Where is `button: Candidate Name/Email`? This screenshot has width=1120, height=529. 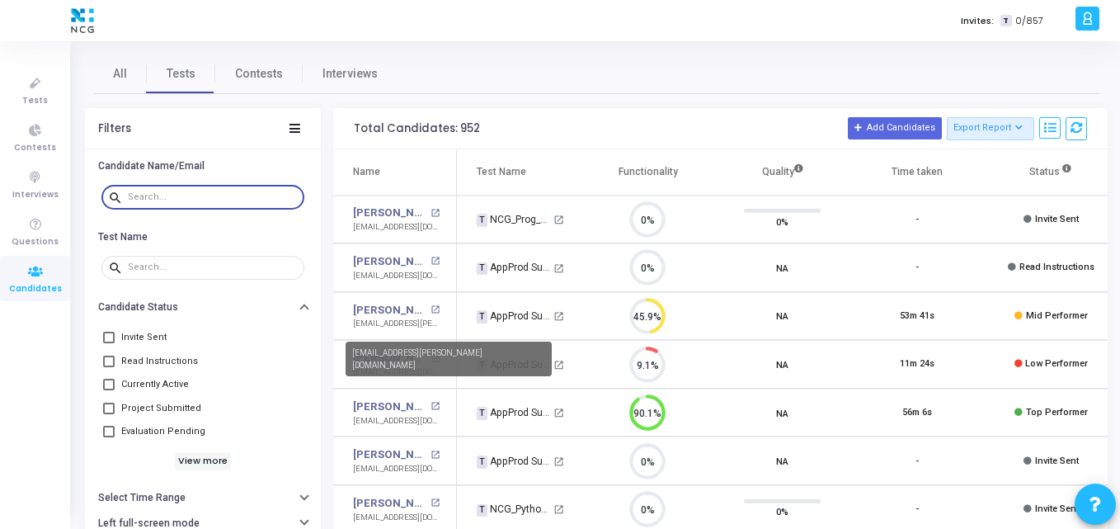
button: Candidate Name/Email is located at coordinates (203, 166).